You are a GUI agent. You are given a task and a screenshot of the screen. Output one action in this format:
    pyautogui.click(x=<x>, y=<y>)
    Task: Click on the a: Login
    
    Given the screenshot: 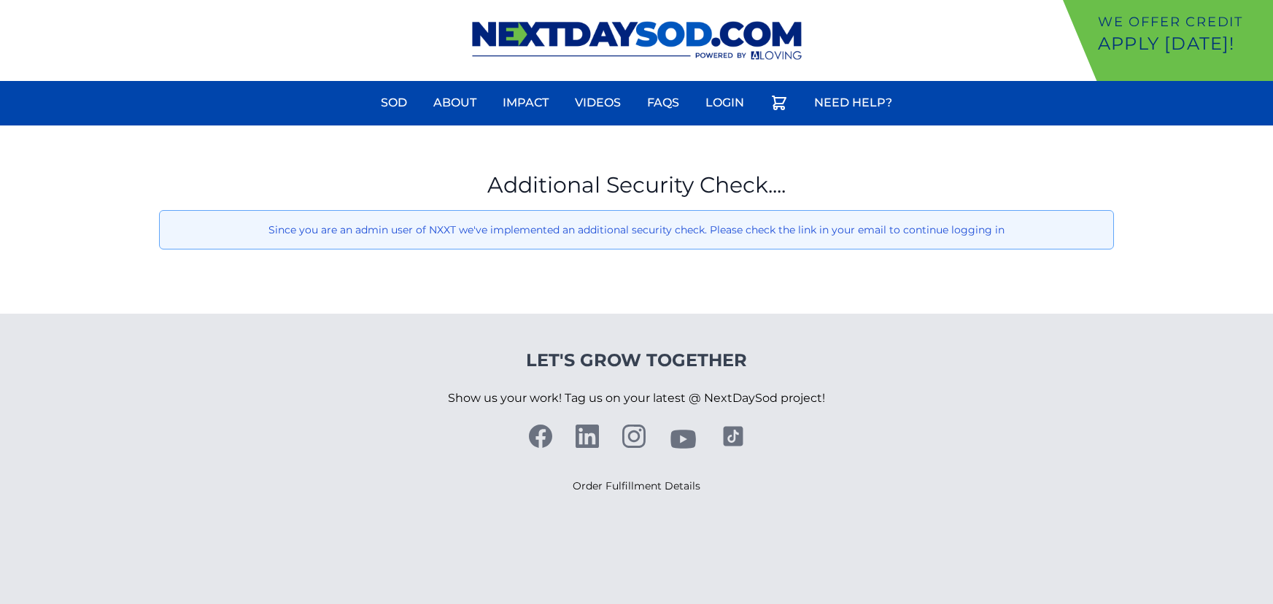 What is the action you would take?
    pyautogui.click(x=724, y=103)
    